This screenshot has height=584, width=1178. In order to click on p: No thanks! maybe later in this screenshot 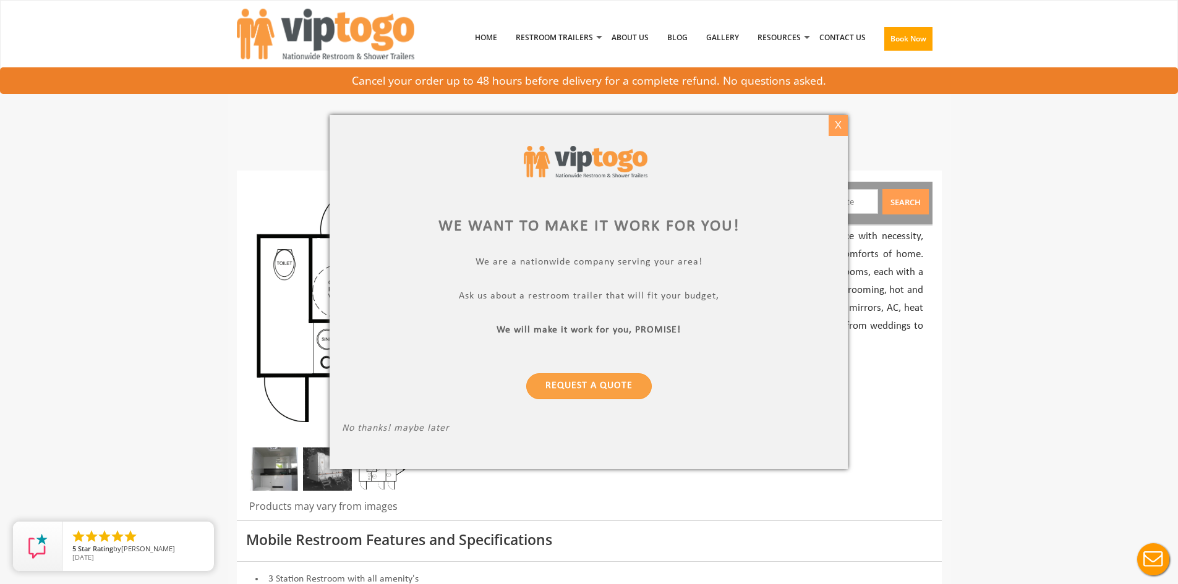, I will do `click(589, 430)`.